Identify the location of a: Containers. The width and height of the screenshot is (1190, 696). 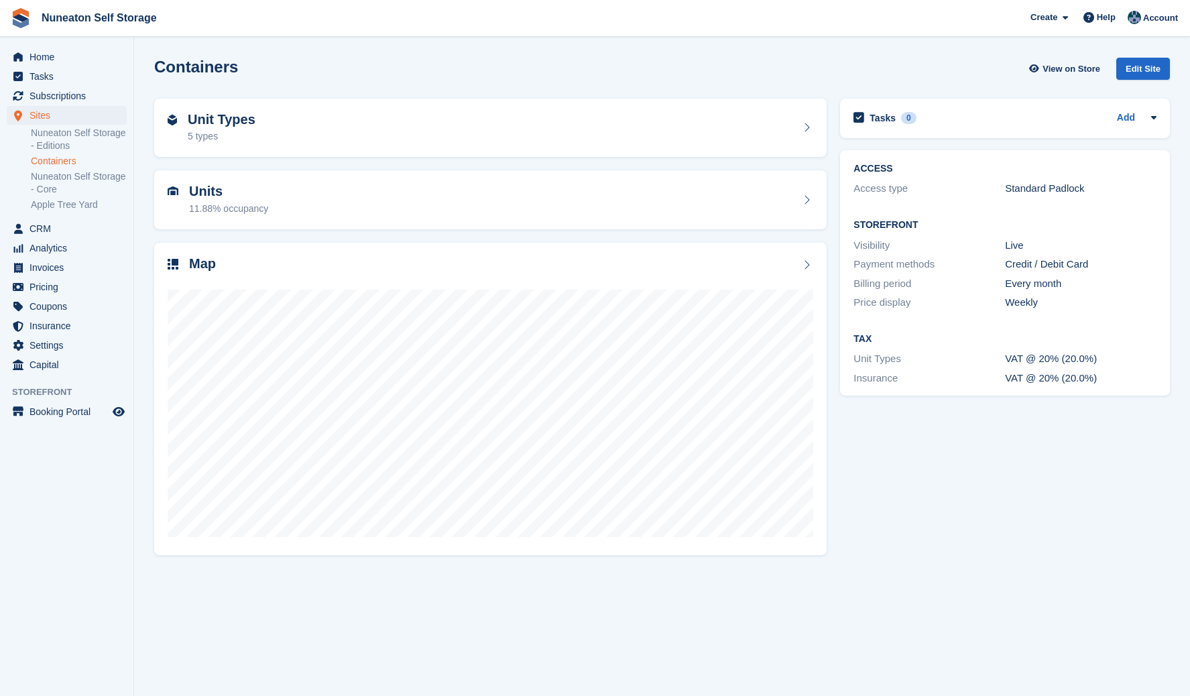
(78, 161).